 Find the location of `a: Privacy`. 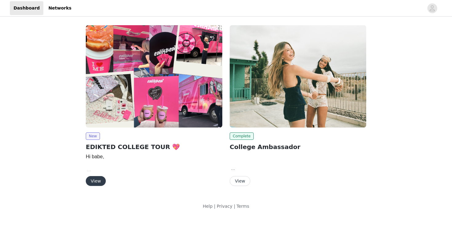

a: Privacy is located at coordinates (225, 206).